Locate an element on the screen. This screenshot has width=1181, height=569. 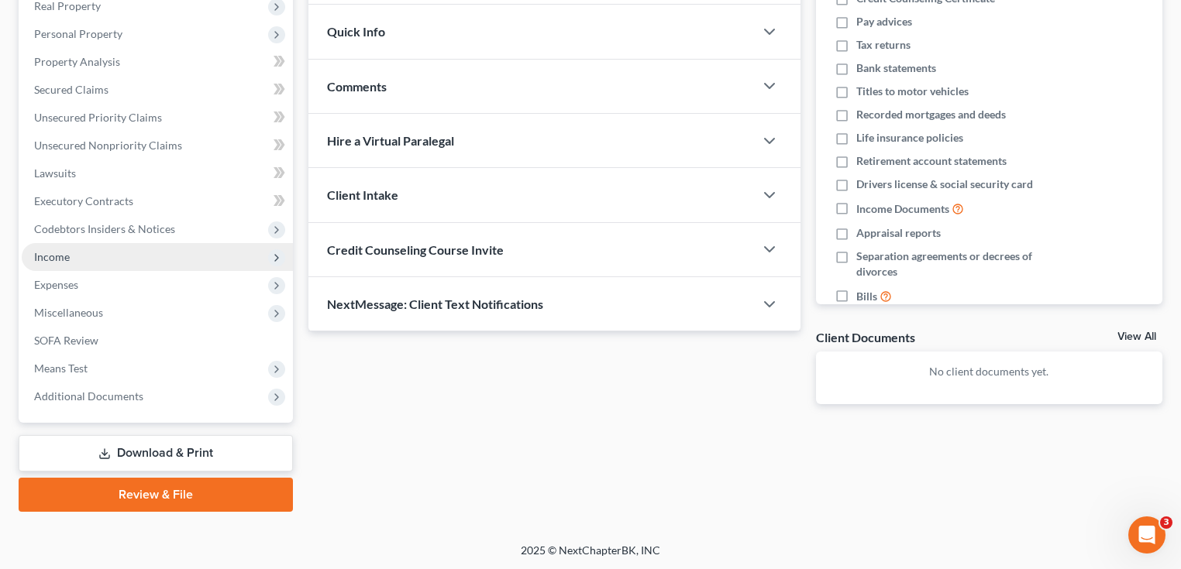
span: Appraisal reports is located at coordinates (898, 233).